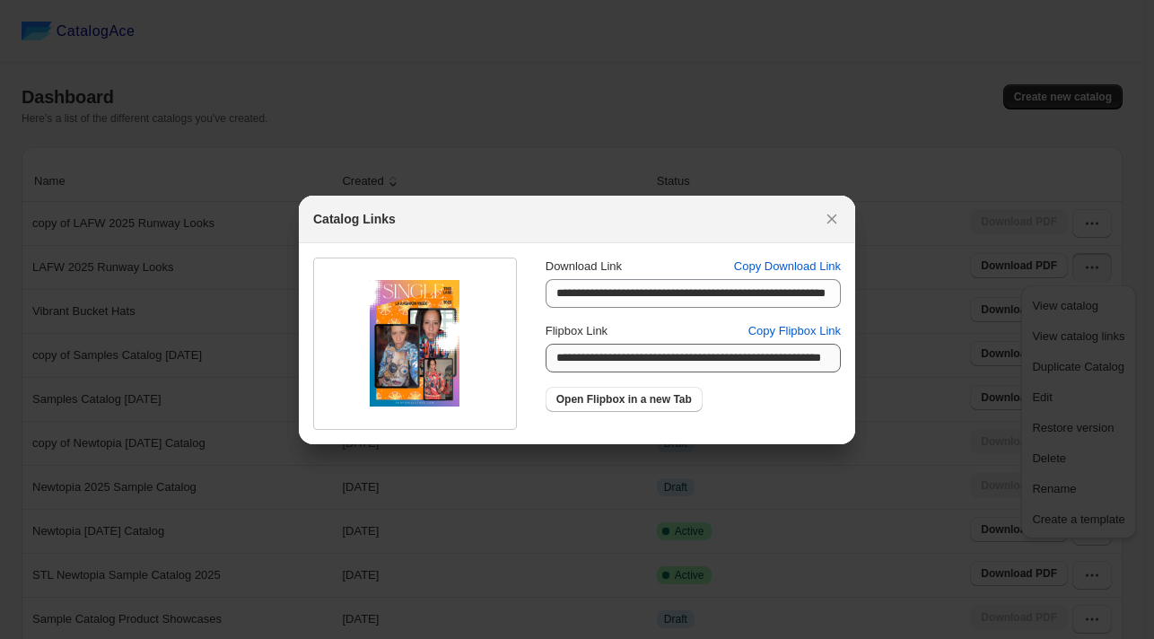 Image resolution: width=1154 pixels, height=639 pixels. What do you see at coordinates (794, 331) in the screenshot?
I see `span: Copy Flipbox Link` at bounding box center [794, 331].